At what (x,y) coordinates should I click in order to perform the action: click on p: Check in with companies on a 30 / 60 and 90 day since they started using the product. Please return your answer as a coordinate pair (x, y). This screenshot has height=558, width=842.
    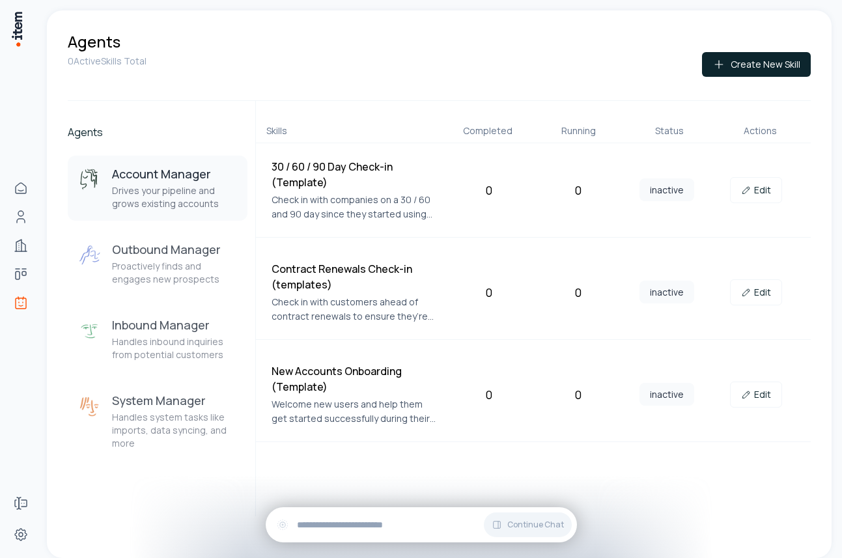
    Looking at the image, I should click on (355, 207).